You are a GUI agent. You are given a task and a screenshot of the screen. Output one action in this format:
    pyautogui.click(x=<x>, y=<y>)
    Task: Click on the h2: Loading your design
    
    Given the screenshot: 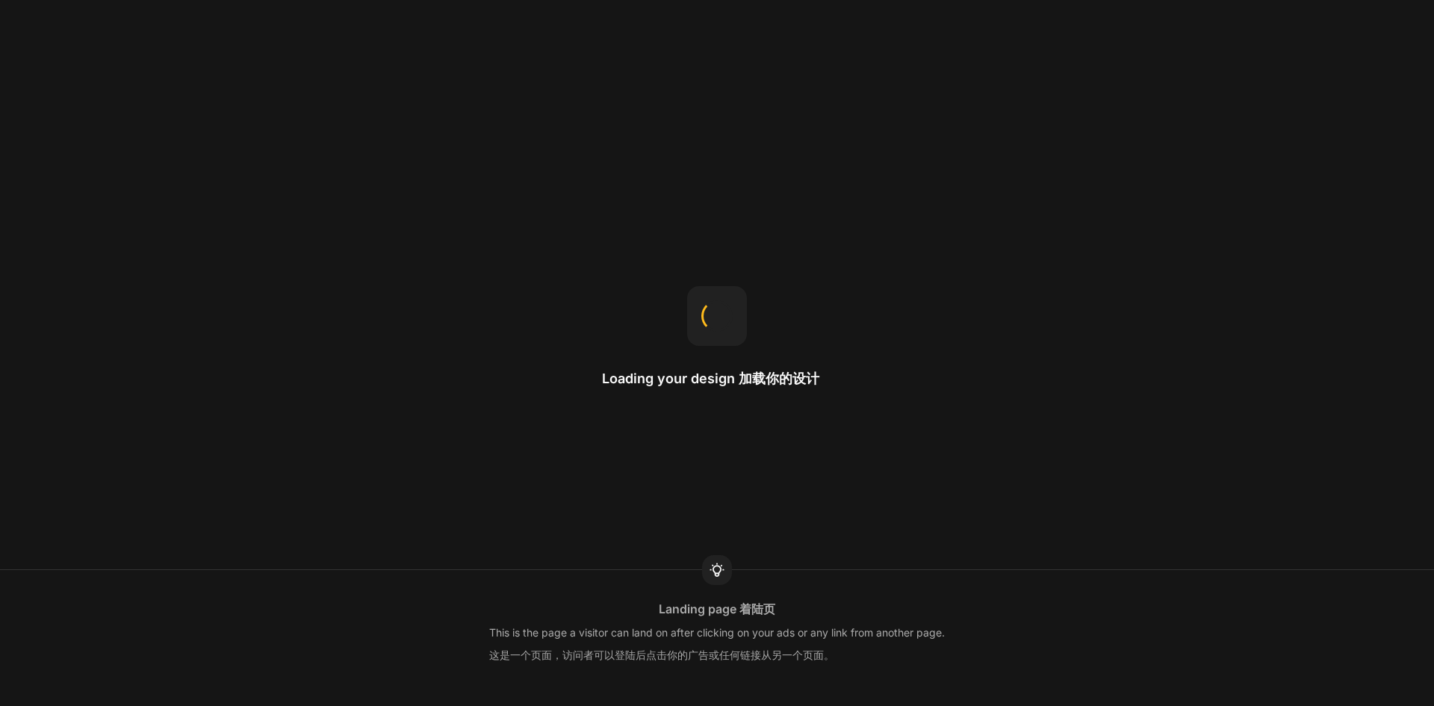 What is the action you would take?
    pyautogui.click(x=717, y=379)
    